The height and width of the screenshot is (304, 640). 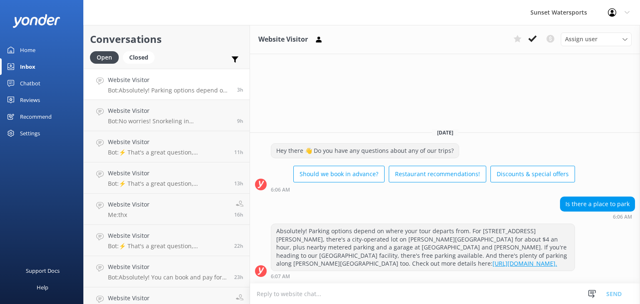 I want to click on div: Home, so click(x=28, y=50).